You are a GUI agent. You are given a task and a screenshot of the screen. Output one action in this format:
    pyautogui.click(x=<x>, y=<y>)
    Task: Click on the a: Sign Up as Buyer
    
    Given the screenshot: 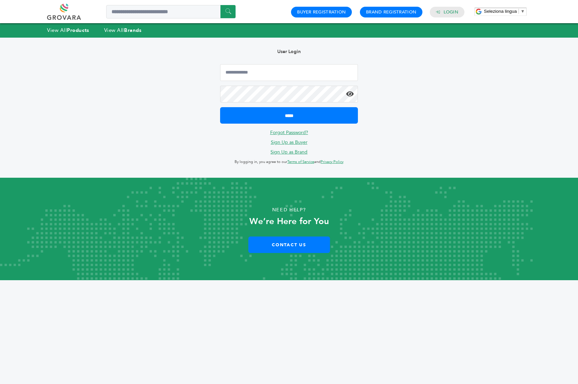 What is the action you would take?
    pyautogui.click(x=289, y=142)
    